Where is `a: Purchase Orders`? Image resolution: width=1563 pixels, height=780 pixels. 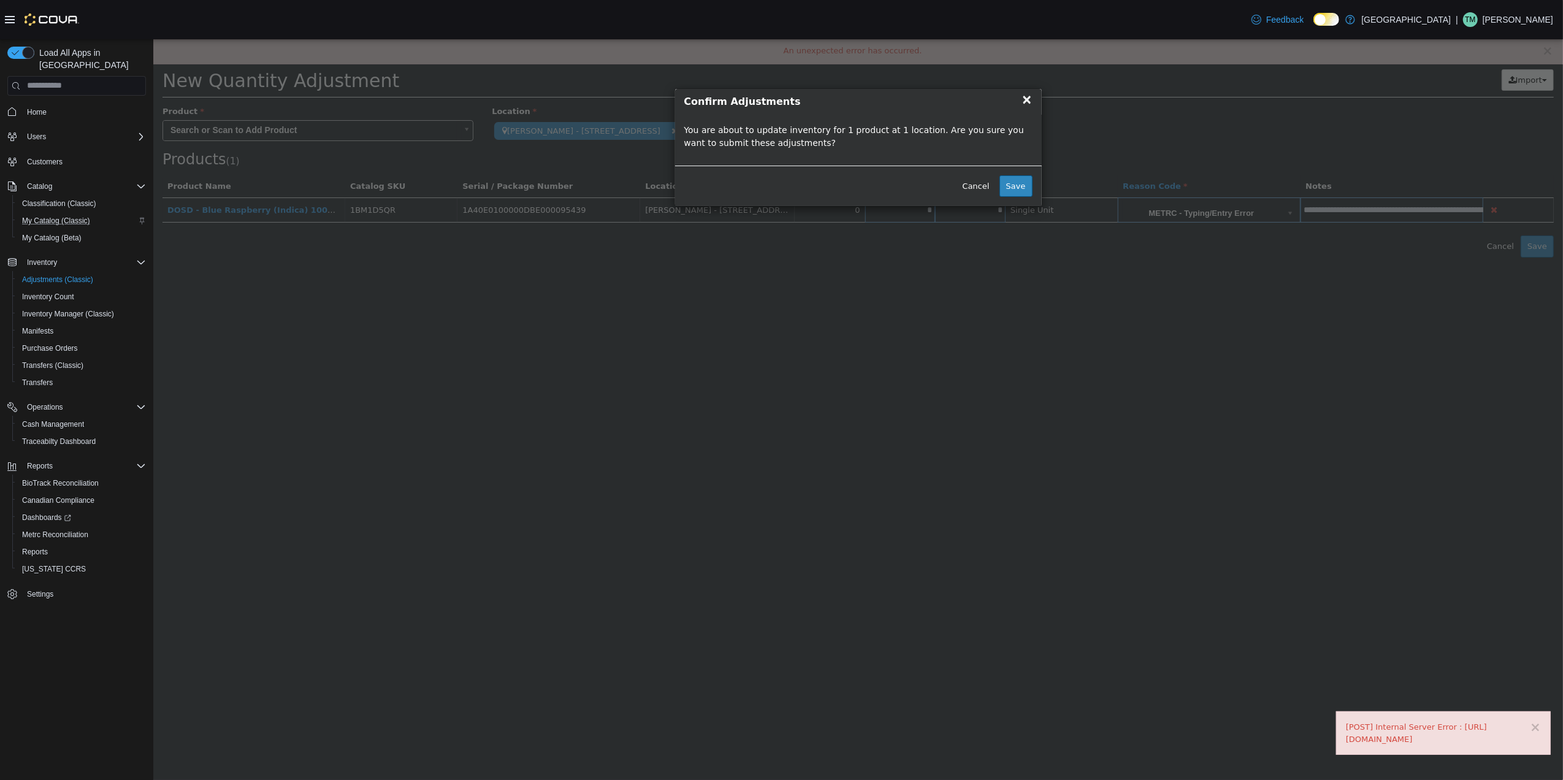 a: Purchase Orders is located at coordinates (50, 348).